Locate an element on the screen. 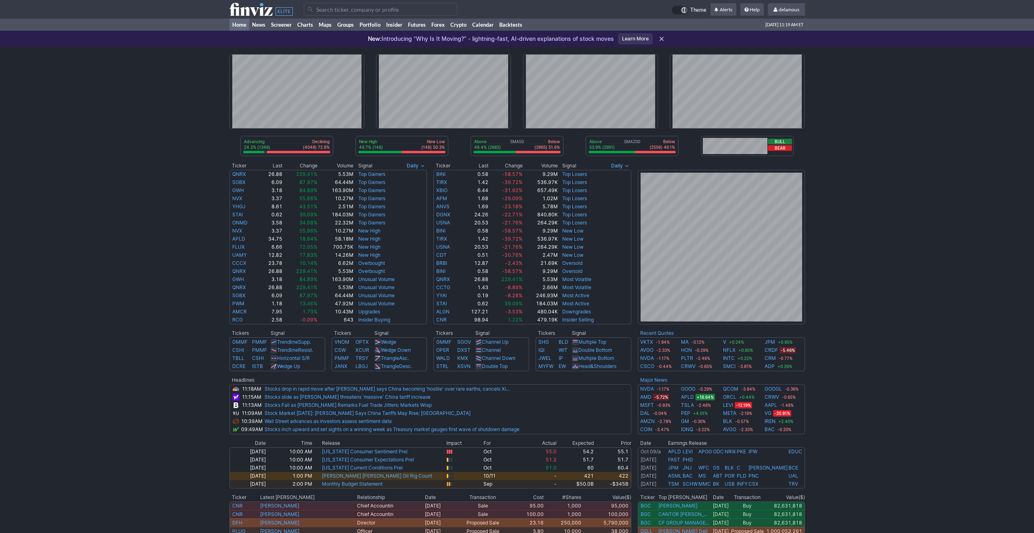  a: GOOG is located at coordinates (688, 389).